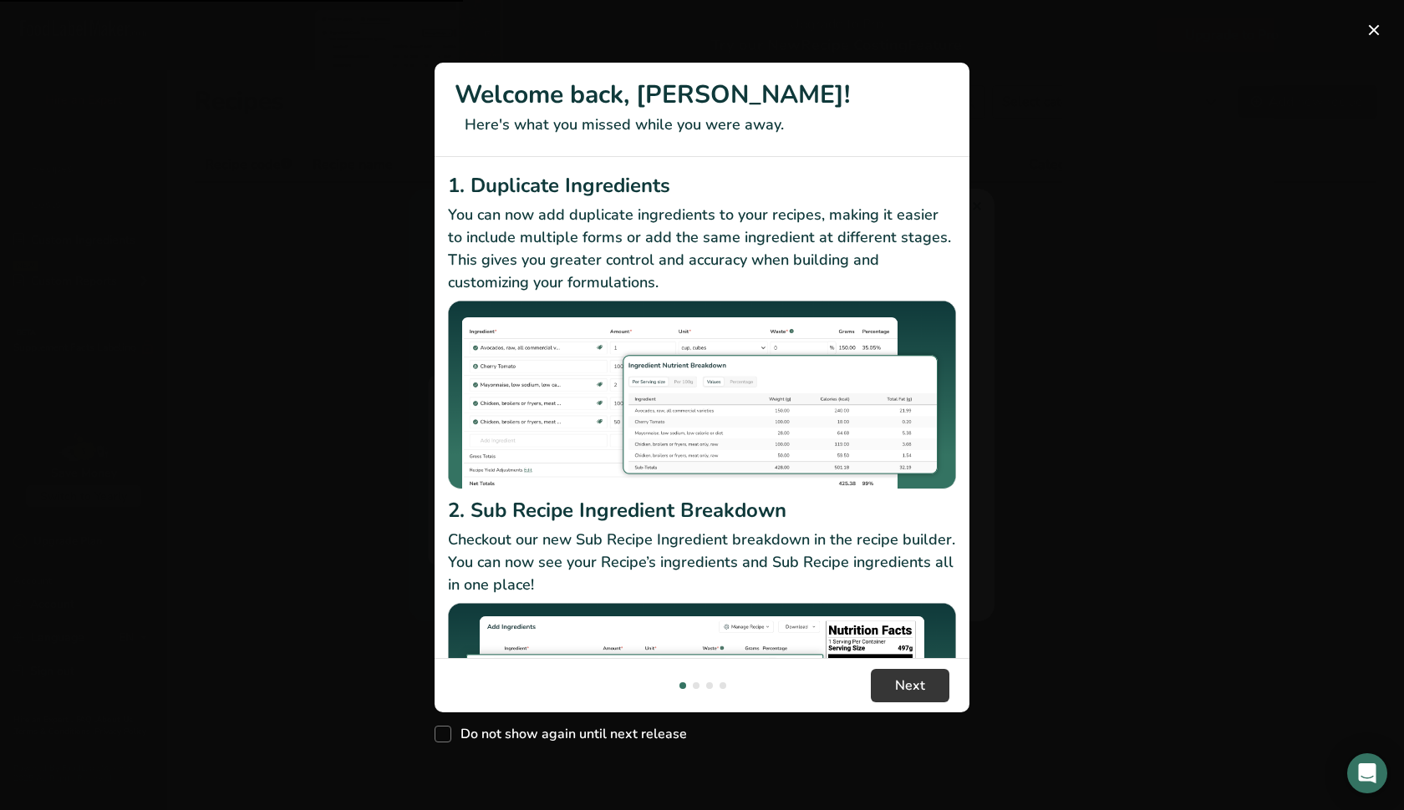 The height and width of the screenshot is (810, 1404). What do you see at coordinates (702, 698) in the screenshot?
I see `img: Sub Recipe Ingredient Breakdown` at bounding box center [702, 698].